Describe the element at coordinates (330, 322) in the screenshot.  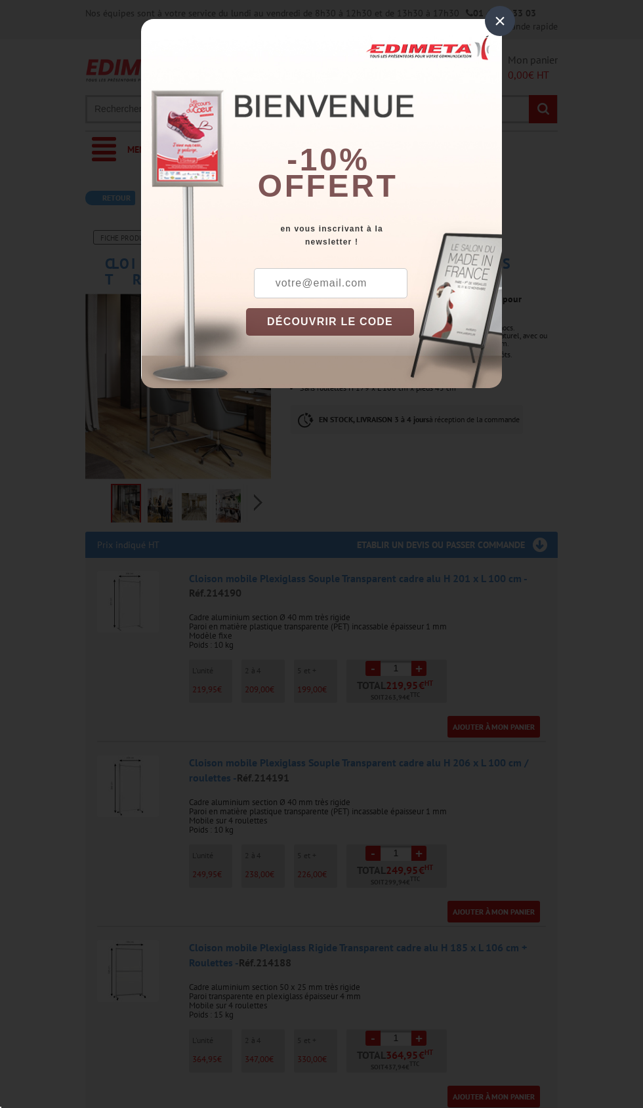
I see `button: DÉCOUVRIR LE CODE` at that location.